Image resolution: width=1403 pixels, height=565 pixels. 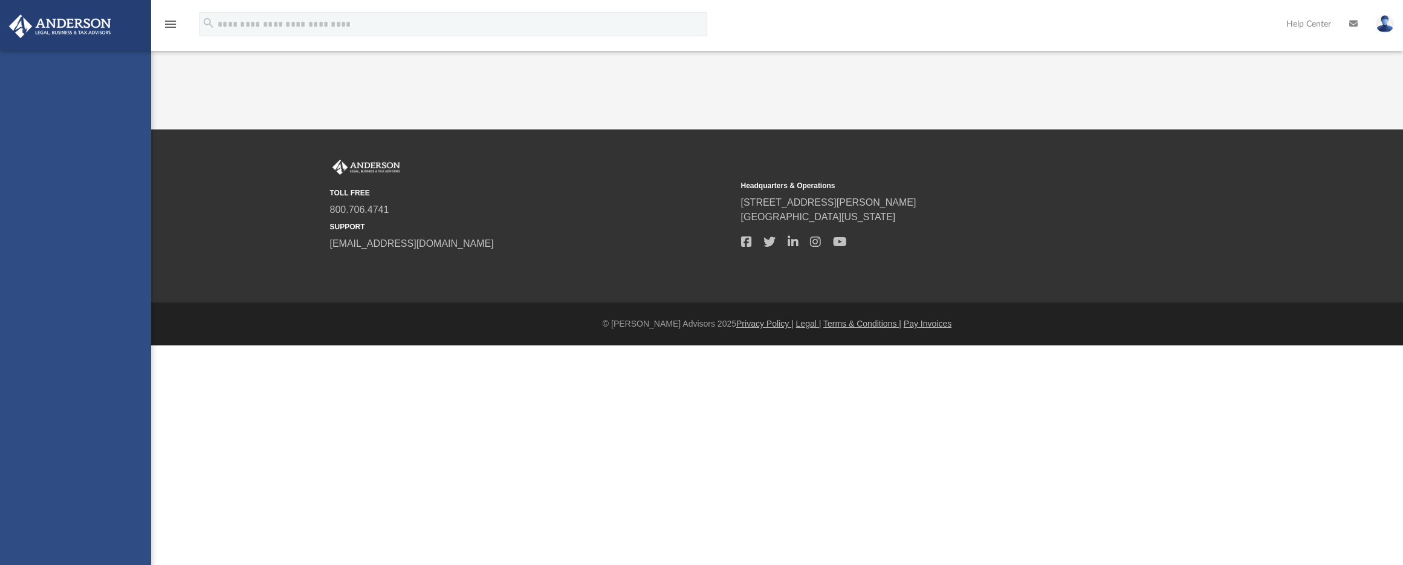 What do you see at coordinates (170, 24) in the screenshot?
I see `i: menu` at bounding box center [170, 24].